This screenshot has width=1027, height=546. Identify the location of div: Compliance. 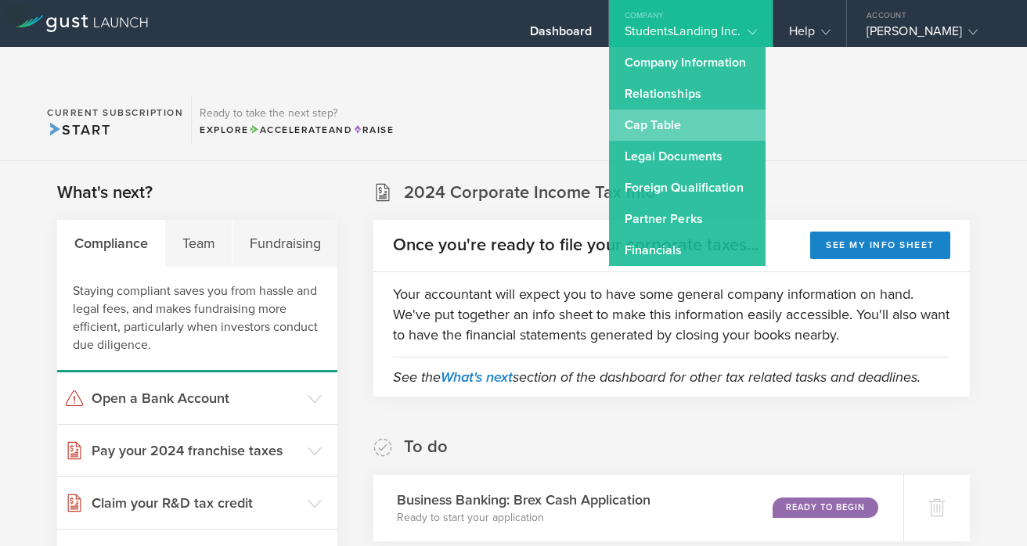
(111, 243).